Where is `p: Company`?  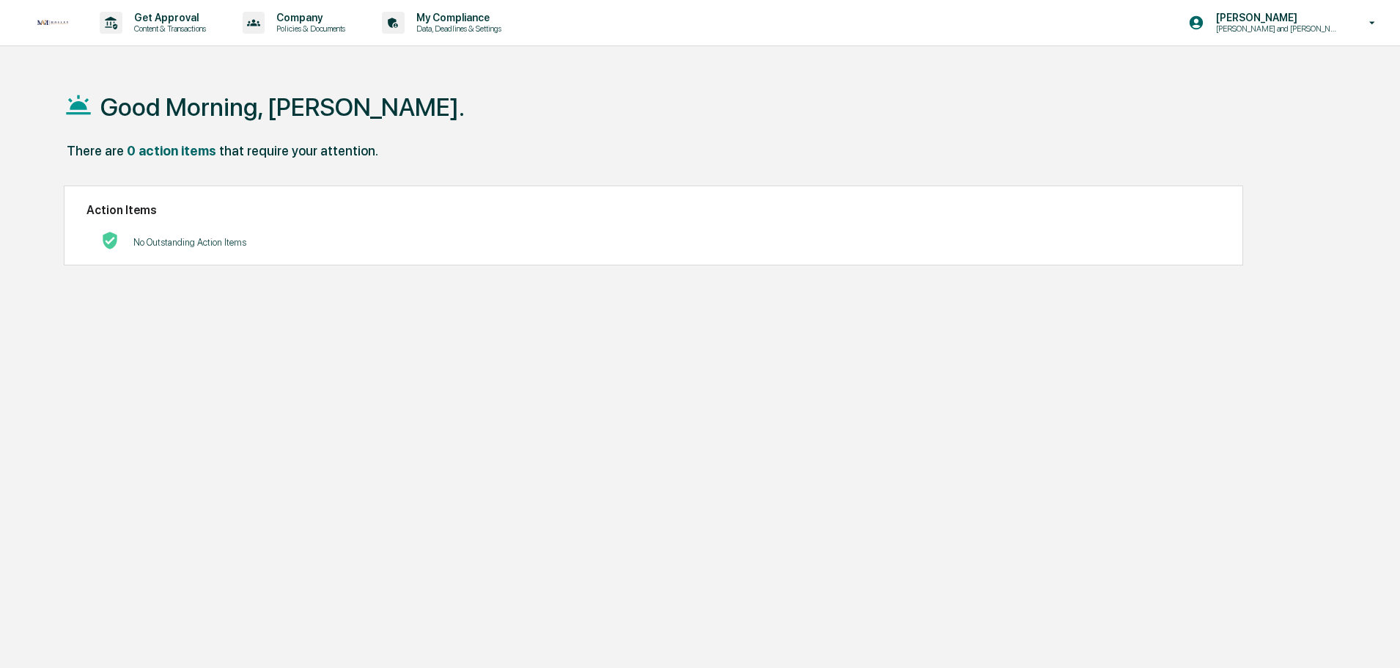
p: Company is located at coordinates (309, 18).